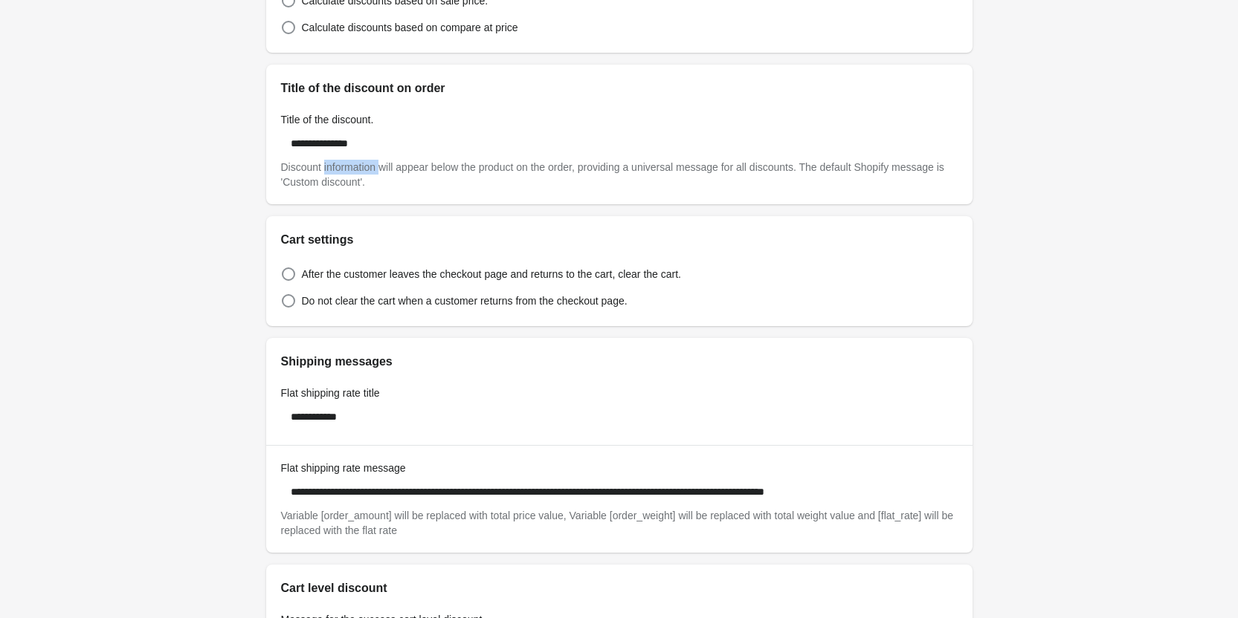 This screenshot has width=1238, height=618. I want to click on div: Discount information will appear below the product on the order, providing a universal message fo..., so click(619, 175).